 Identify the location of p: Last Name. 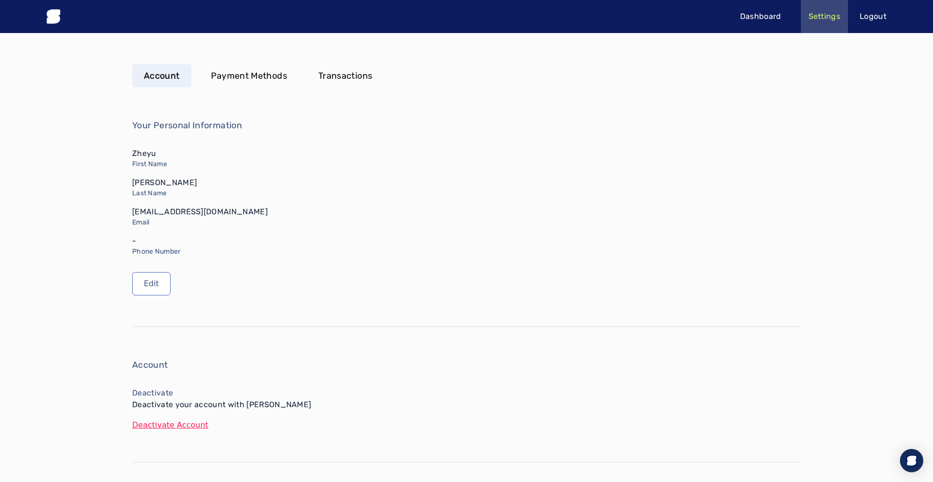
(467, 193).